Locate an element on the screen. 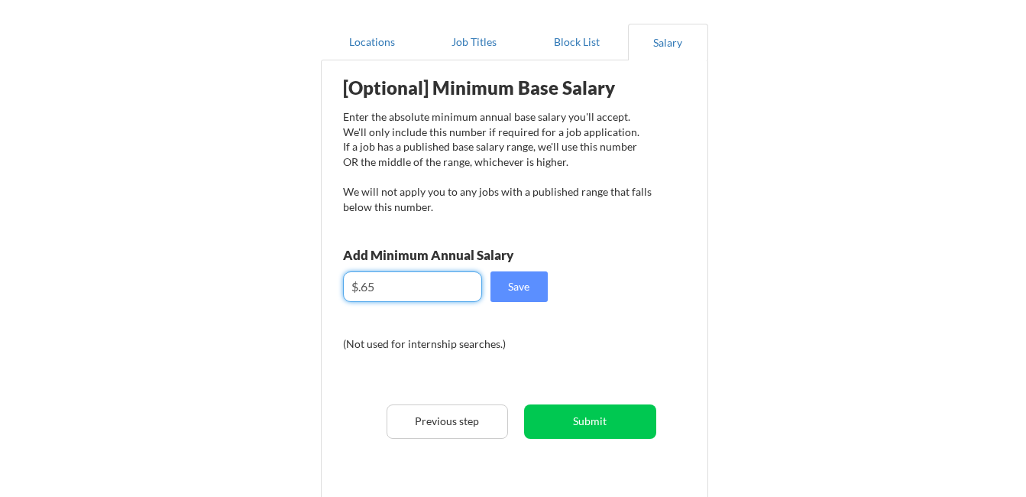  button: Job Titles is located at coordinates (474, 42).